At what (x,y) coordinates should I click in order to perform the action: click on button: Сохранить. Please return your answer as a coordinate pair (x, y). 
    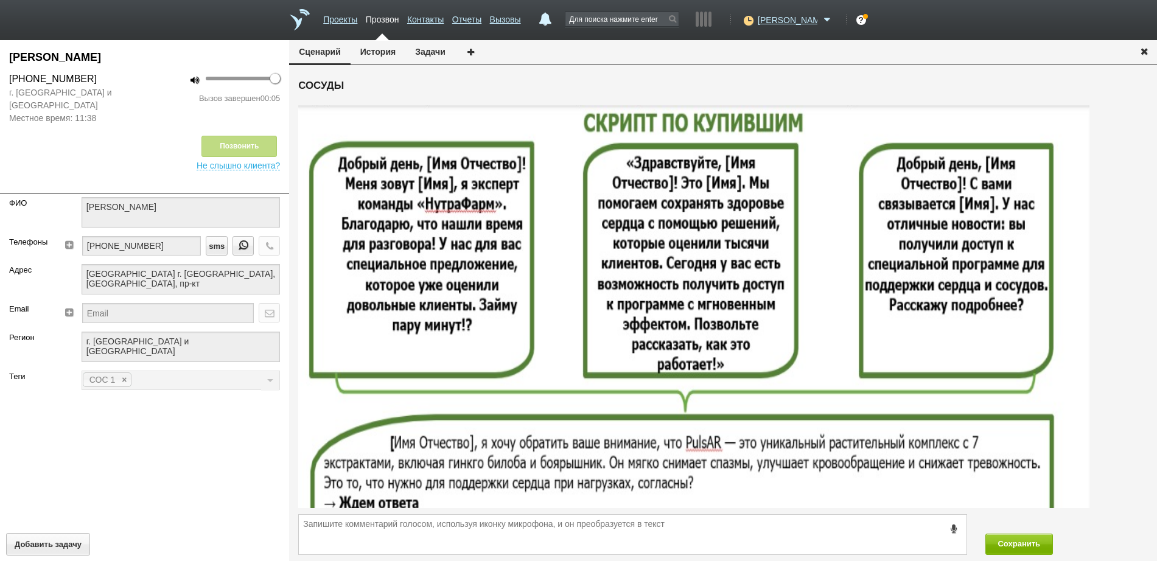
    Looking at the image, I should click on (1019, 544).